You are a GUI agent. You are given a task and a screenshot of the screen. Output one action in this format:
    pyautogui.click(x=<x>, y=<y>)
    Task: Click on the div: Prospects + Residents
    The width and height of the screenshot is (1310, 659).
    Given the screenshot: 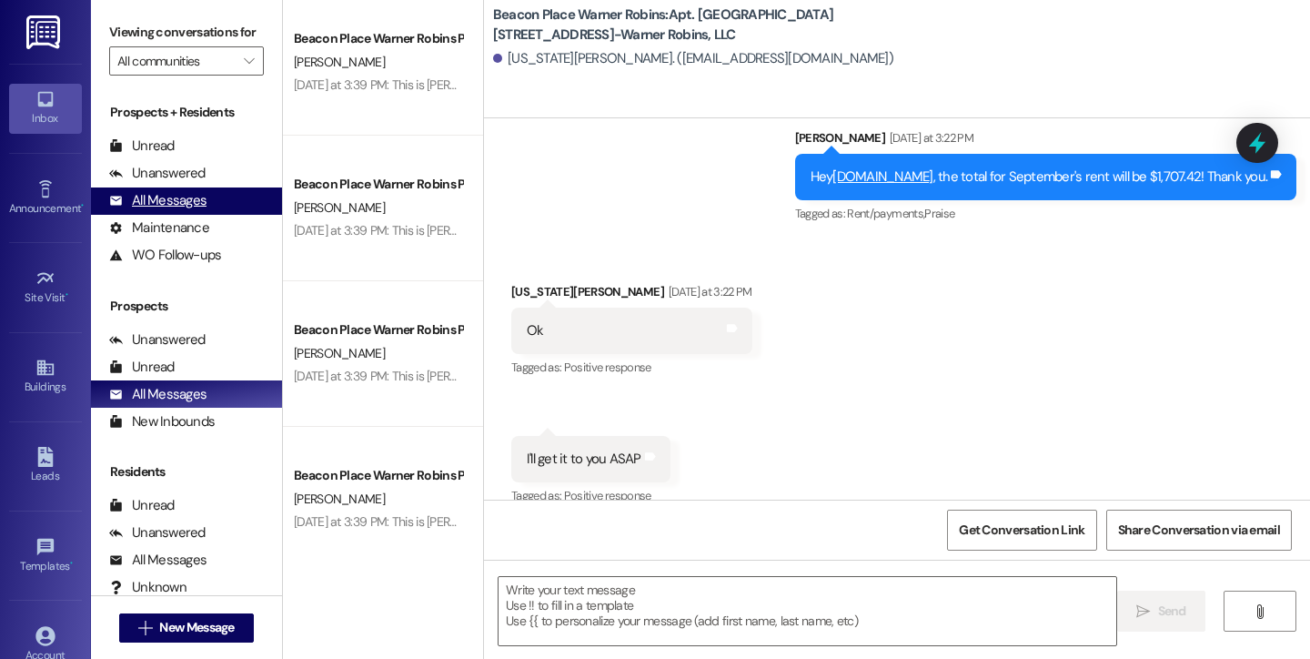 What is the action you would take?
    pyautogui.click(x=186, y=112)
    